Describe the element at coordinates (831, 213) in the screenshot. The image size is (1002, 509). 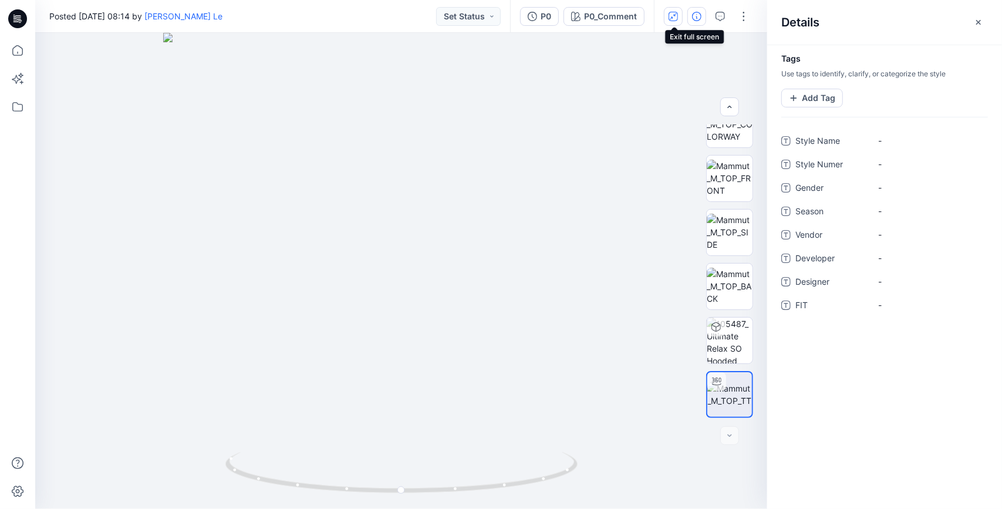
I see `span: Season` at that location.